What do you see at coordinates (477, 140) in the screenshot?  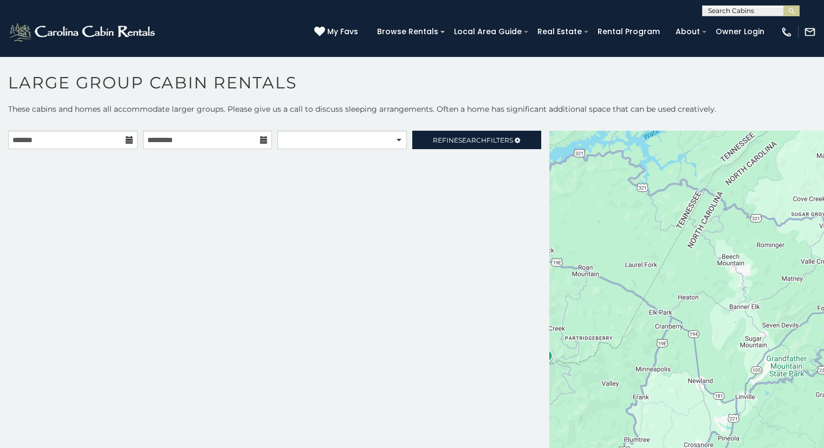 I see `a: RefineSearchFilters` at bounding box center [477, 140].